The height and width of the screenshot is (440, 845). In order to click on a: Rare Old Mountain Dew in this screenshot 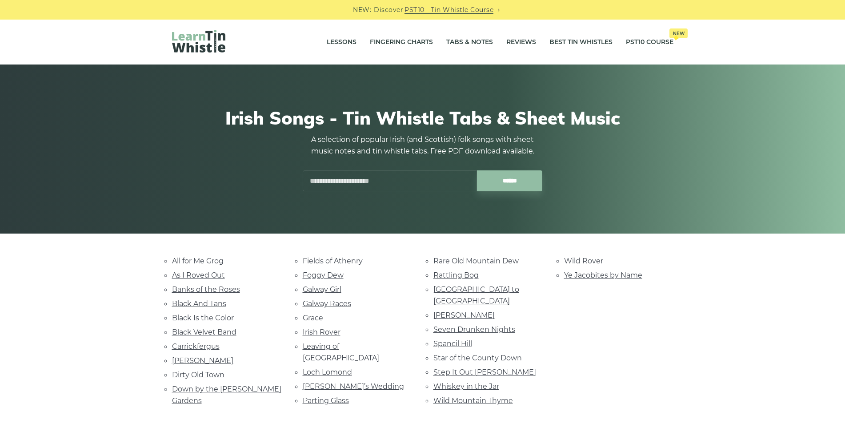, I will do `click(476, 261)`.